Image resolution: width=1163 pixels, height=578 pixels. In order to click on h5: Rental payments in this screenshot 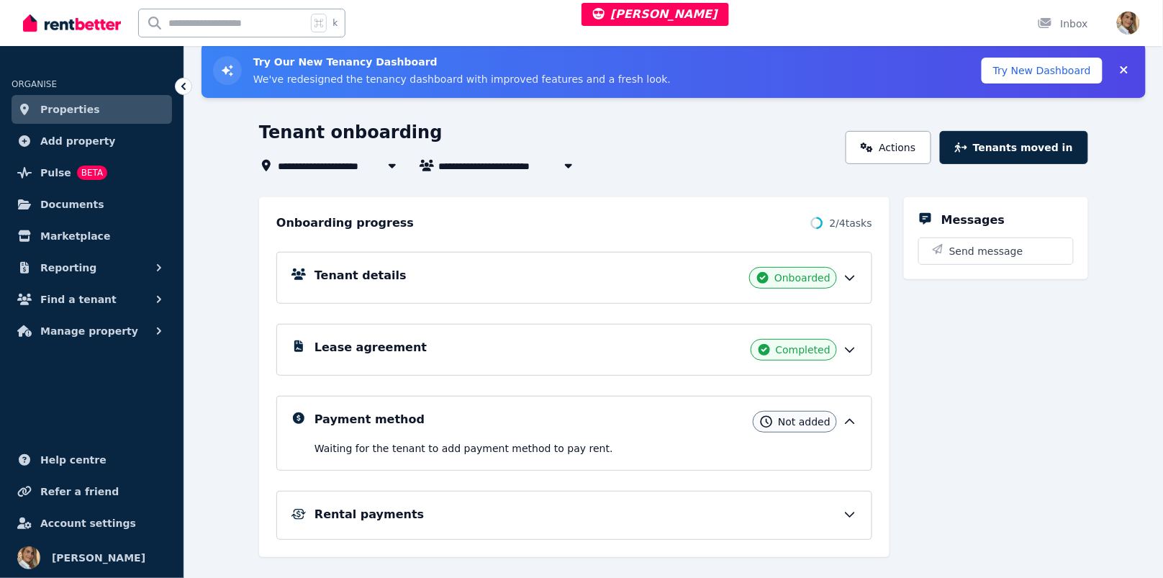, I will do `click(369, 515)`.